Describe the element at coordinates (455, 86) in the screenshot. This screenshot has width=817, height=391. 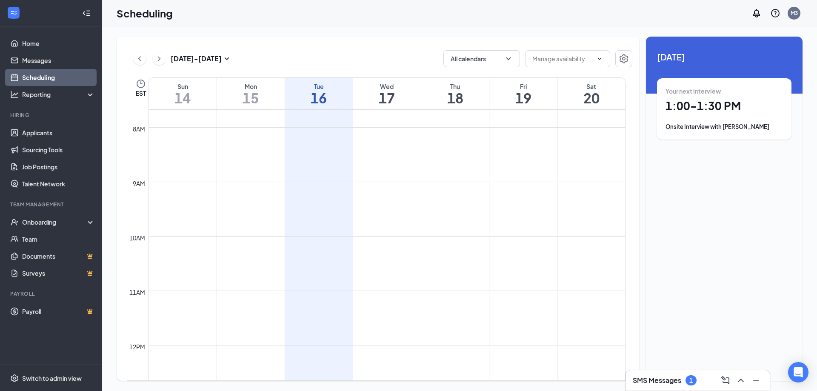
I see `div: Thu` at that location.